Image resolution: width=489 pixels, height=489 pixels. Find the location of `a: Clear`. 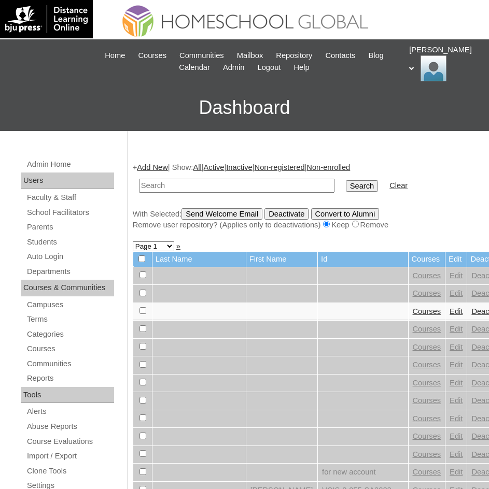

a: Clear is located at coordinates (398, 185).